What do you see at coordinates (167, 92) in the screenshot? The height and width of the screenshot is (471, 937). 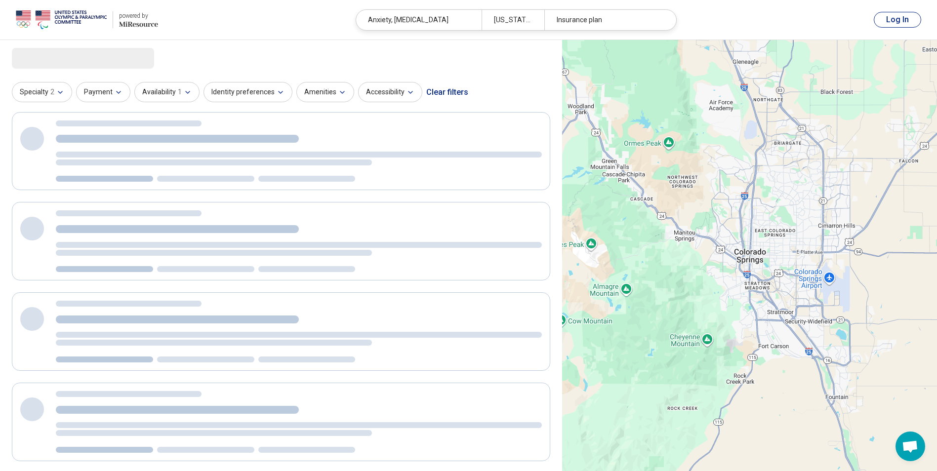 I see `button: Availability1` at bounding box center [167, 92].